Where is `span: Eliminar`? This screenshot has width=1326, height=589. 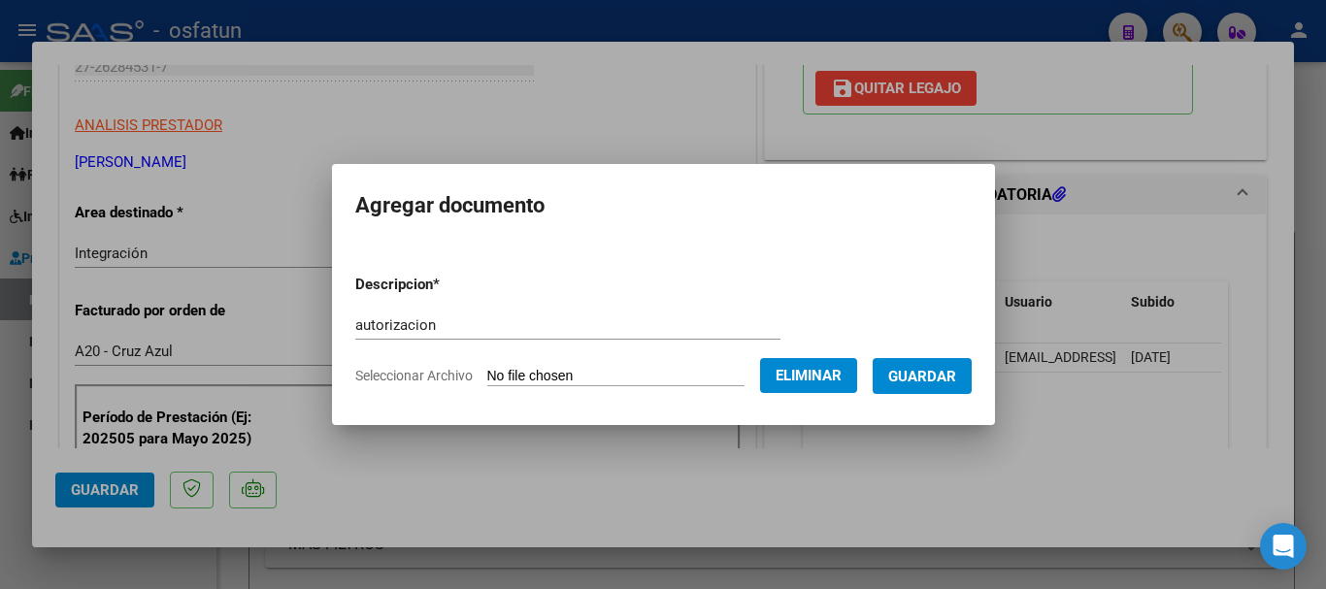 span: Eliminar is located at coordinates (808, 376).